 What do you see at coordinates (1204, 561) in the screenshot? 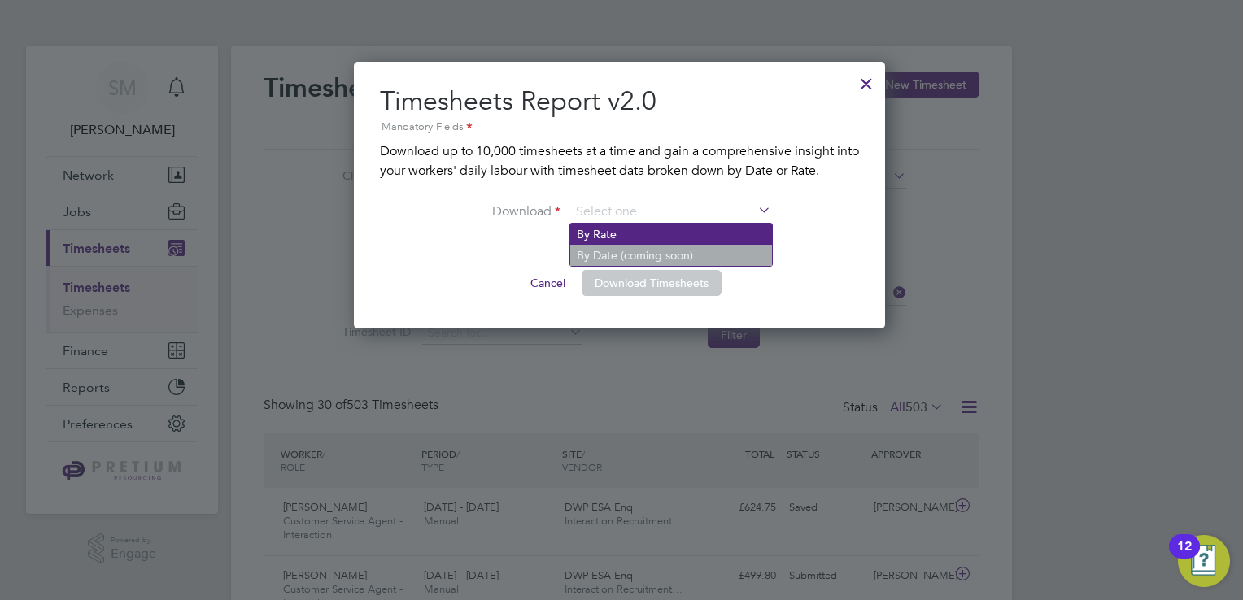
I see `button: Open Resource Center, 12 new notifications` at bounding box center [1204, 561].